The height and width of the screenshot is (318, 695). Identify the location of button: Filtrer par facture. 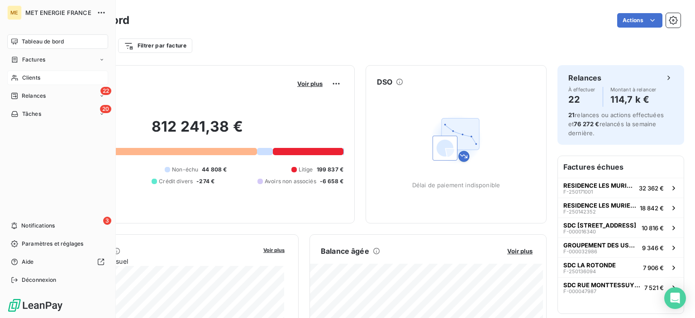
(155, 46).